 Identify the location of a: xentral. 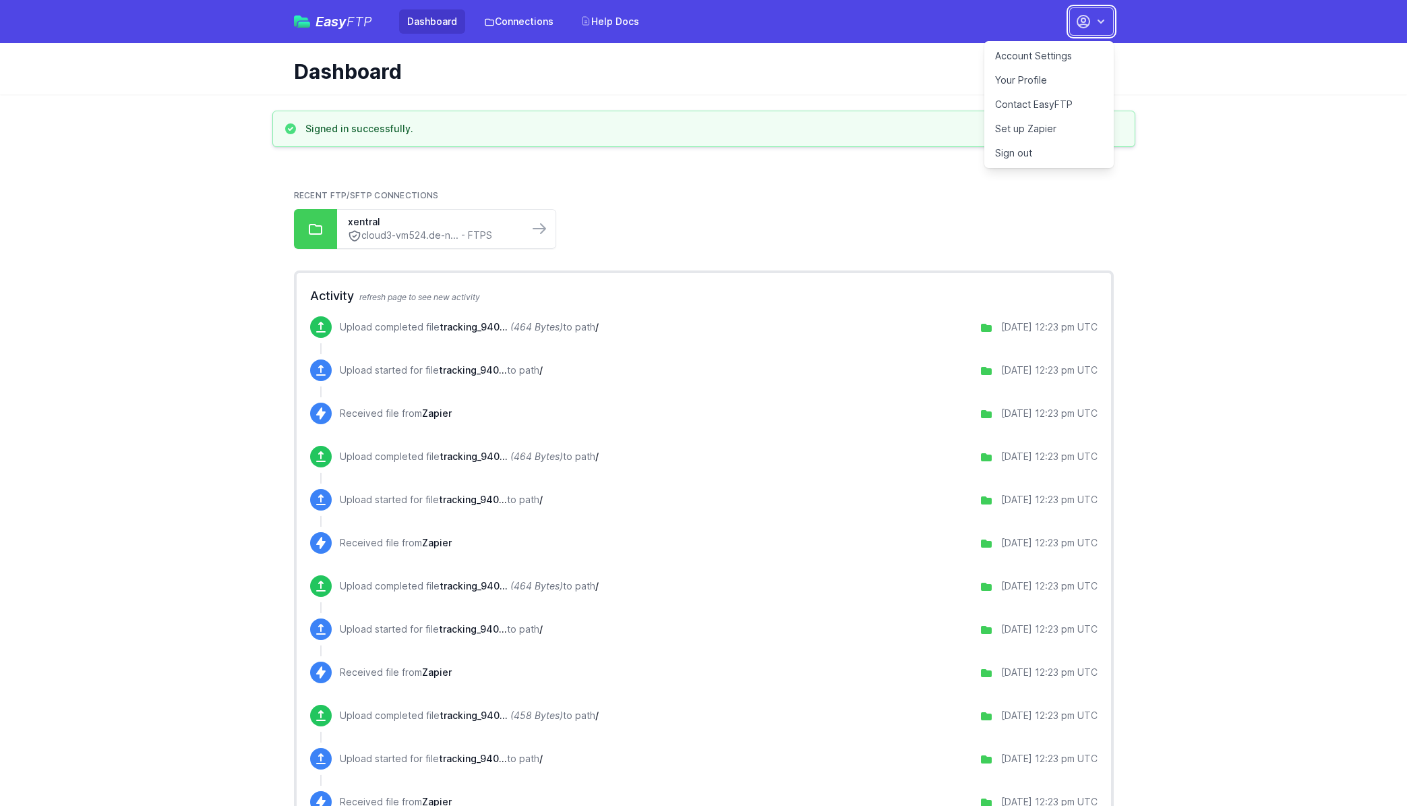
(433, 222).